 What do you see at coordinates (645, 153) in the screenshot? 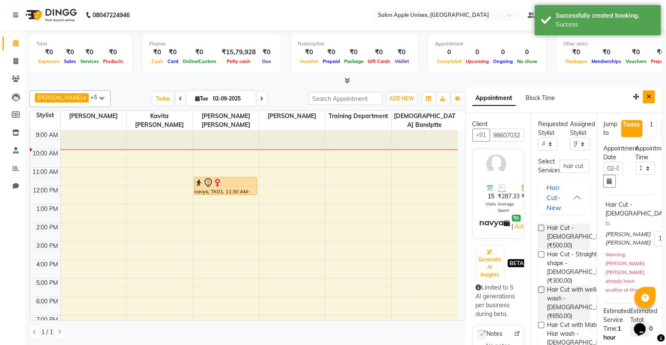
I see `div: Appointment Time` at bounding box center [645, 153].